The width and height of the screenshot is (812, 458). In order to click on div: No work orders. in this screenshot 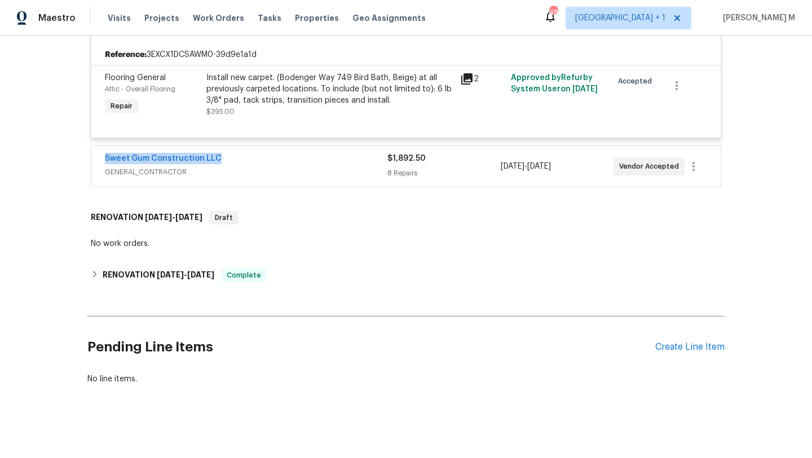, I will do `click(406, 244)`.